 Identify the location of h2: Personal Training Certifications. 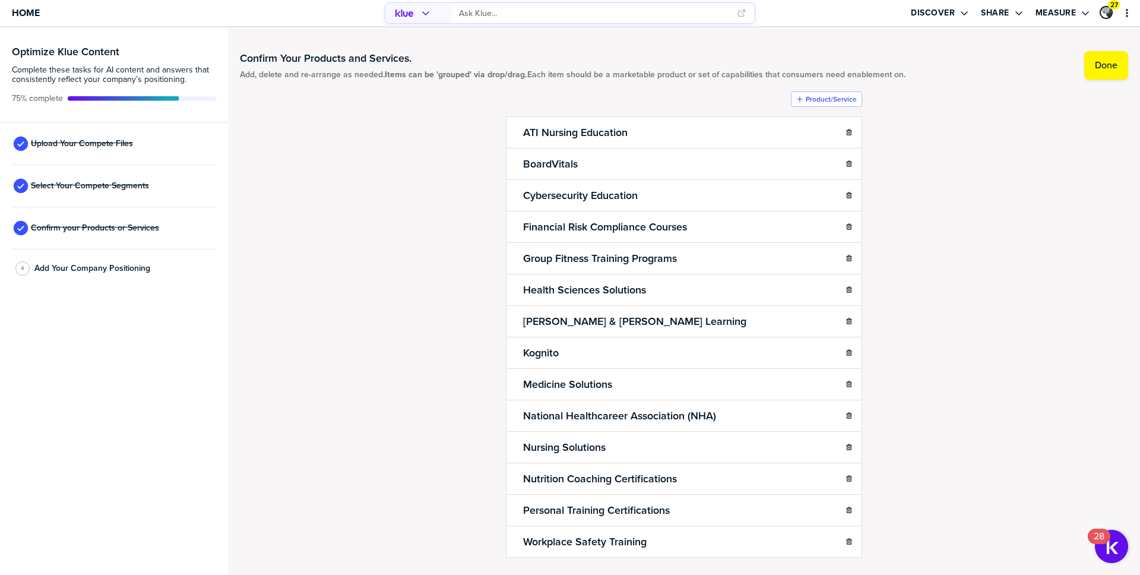
(596, 510).